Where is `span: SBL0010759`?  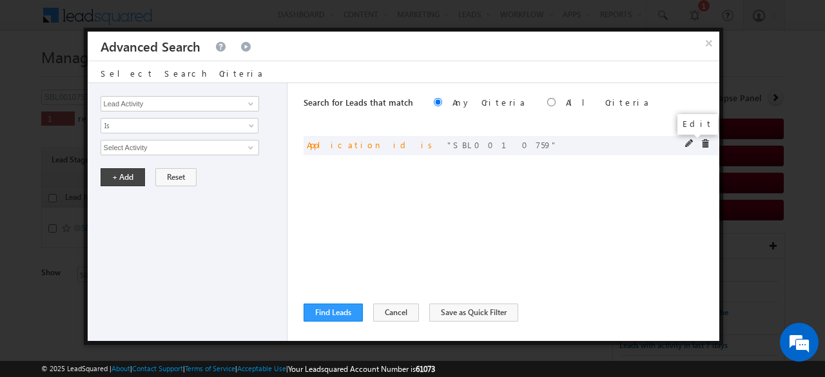 span: SBL0010759 is located at coordinates (502, 144).